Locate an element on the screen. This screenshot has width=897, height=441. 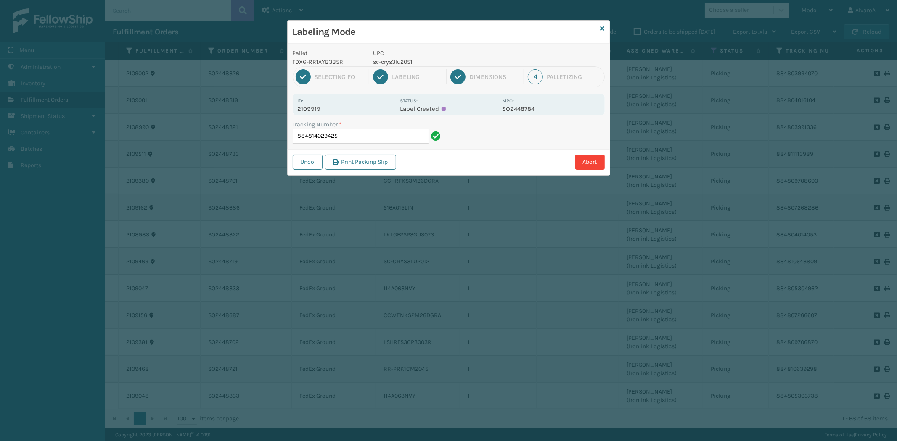
p: FDXG-RR1AYB3B5R is located at coordinates (328, 62).